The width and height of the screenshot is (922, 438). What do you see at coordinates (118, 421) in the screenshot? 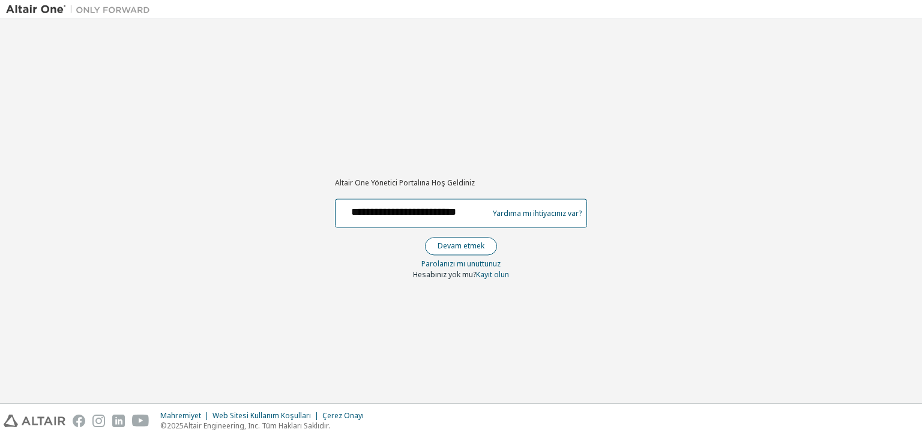
I see `img: linkedin.svg` at bounding box center [118, 421].